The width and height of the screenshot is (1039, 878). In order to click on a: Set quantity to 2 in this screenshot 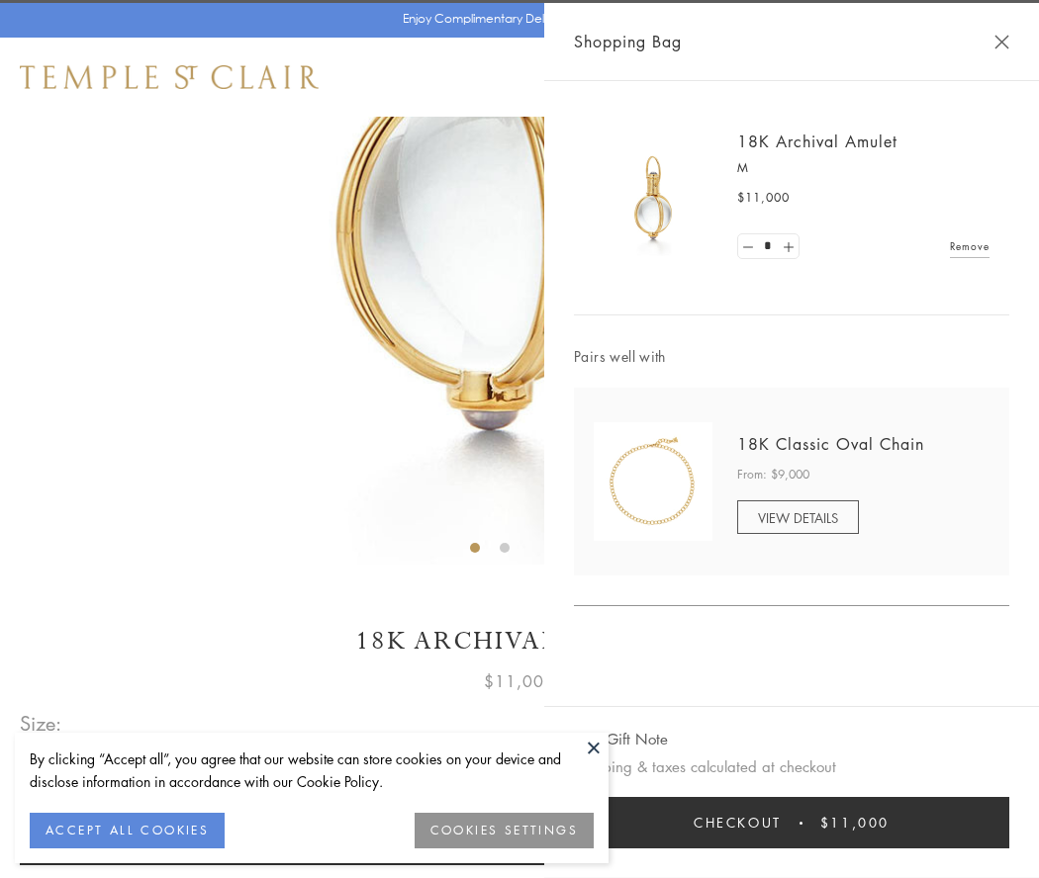, I will do `click(787, 246)`.